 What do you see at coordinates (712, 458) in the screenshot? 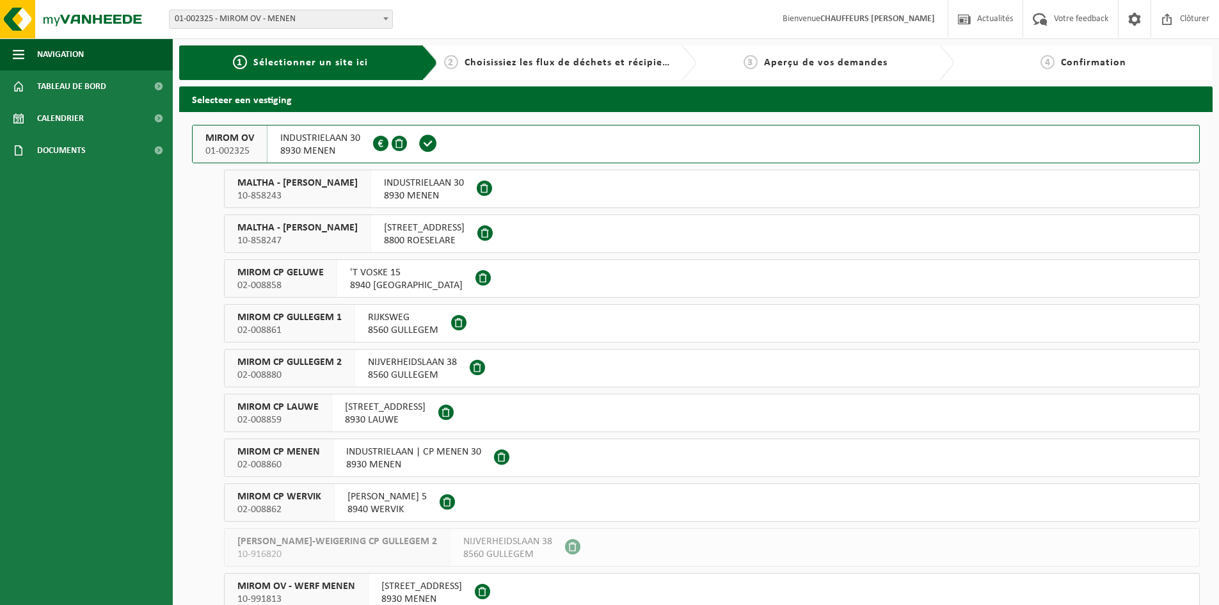
I see `button: MIROM CP MENEN 02-008860 INDUSTRIELAAN | CP MENEN 308930 MENEN` at bounding box center [712, 458].